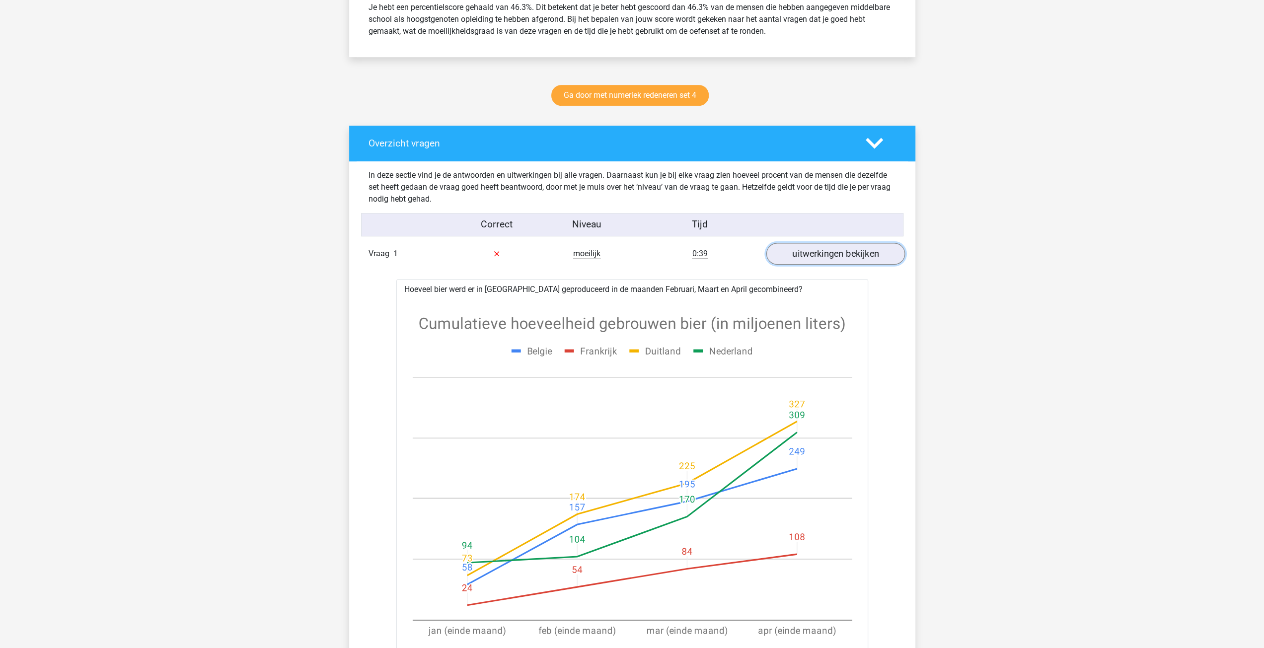 This screenshot has height=648, width=1264. I want to click on div: Tijd, so click(699, 224).